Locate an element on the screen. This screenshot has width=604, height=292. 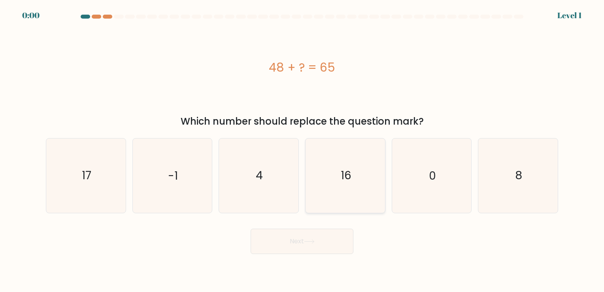
div: 0:00 is located at coordinates (31, 15).